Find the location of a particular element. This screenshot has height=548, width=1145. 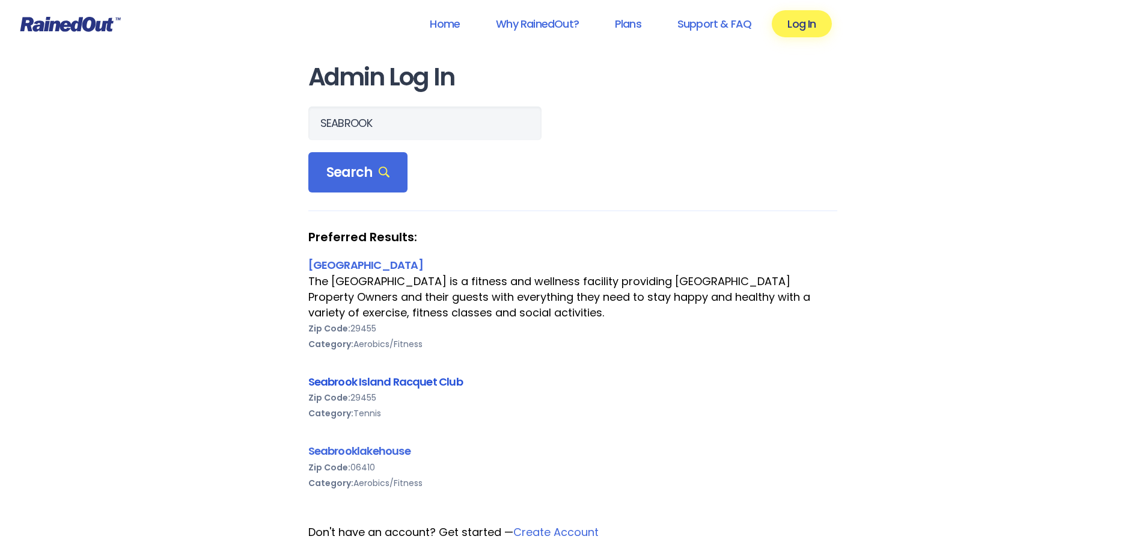

a: Support & FAQ is located at coordinates (714, 23).